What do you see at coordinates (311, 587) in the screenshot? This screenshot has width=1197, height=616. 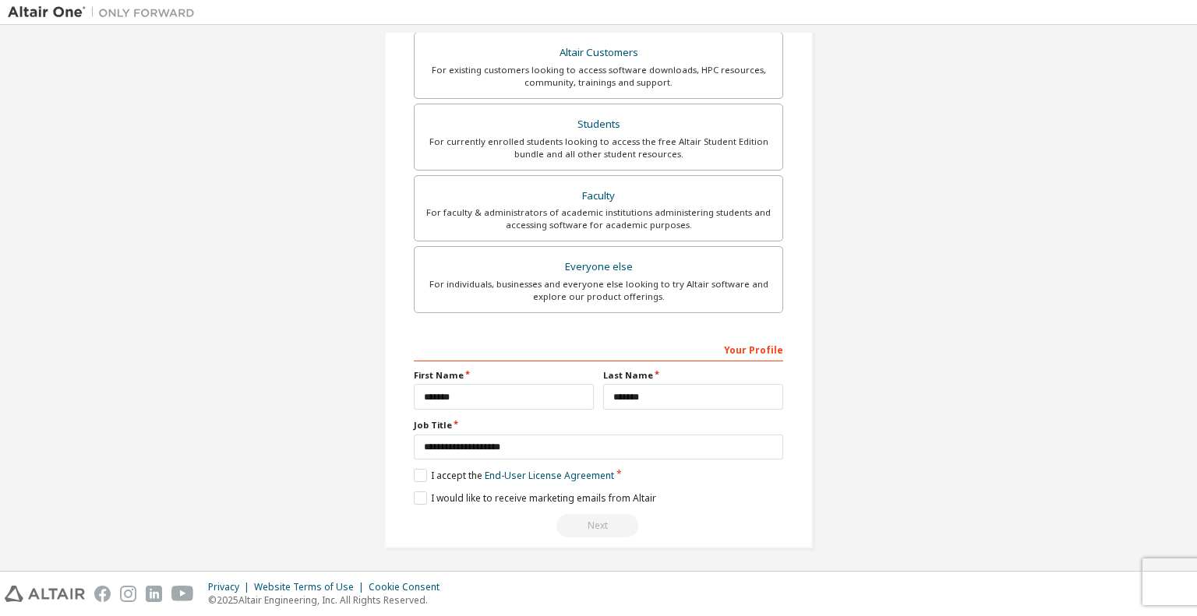 I see `div: Website Terms of Use` at bounding box center [311, 587].